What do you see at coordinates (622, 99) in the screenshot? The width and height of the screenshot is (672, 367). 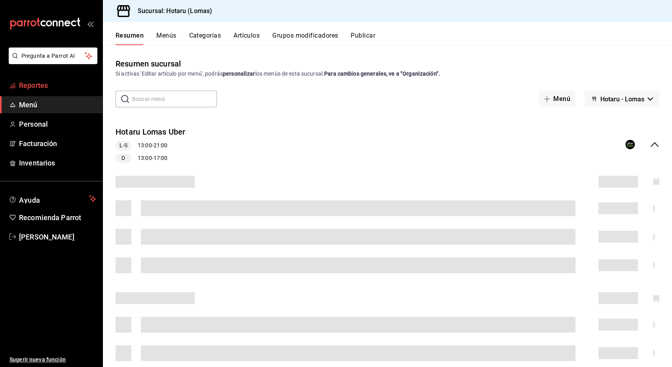 I see `span: Hotaru - Lomas` at bounding box center [622, 99].